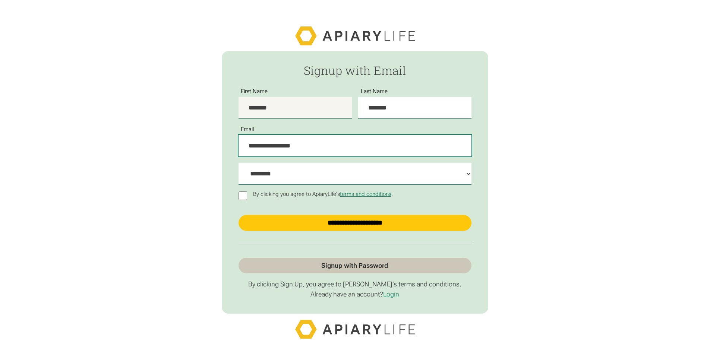  I want to click on p: Already have an account?, so click(355, 294).